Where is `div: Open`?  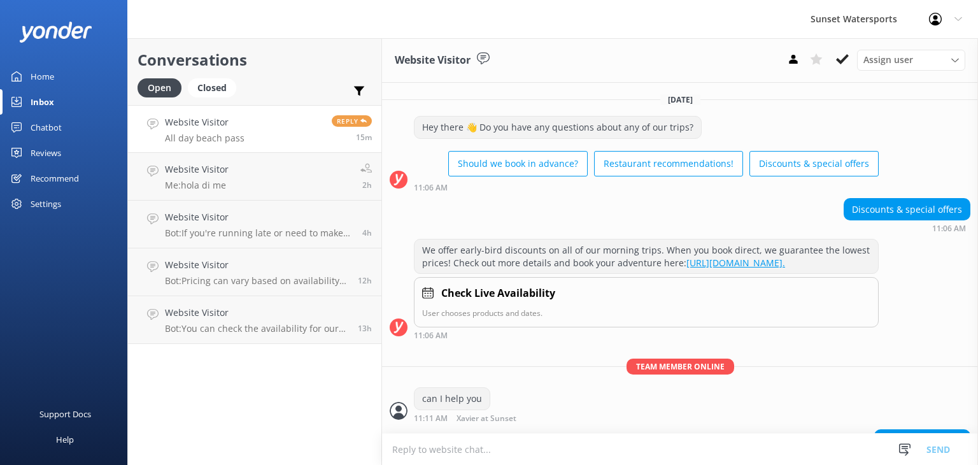 div: Open is located at coordinates (159, 88).